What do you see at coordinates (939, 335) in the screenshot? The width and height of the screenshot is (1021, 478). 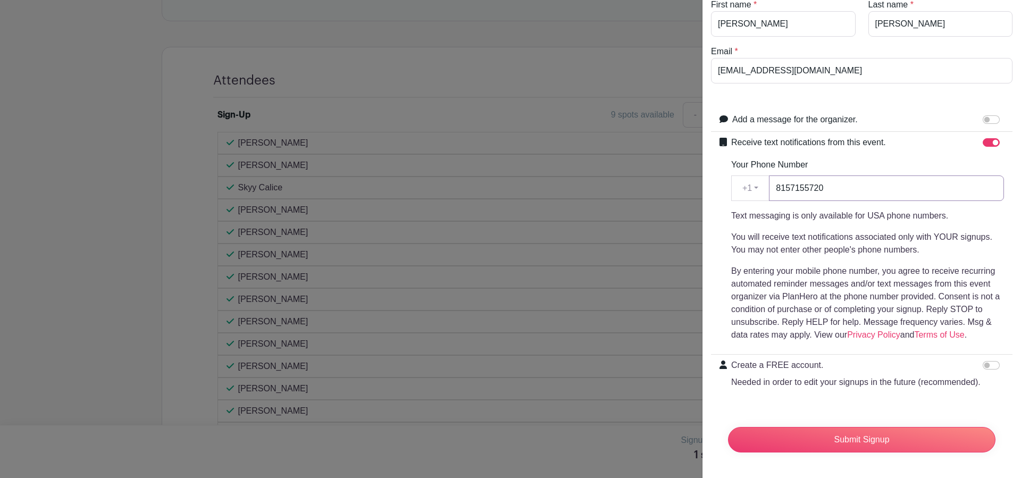 I see `a: Terms of Use` at bounding box center [939, 335].